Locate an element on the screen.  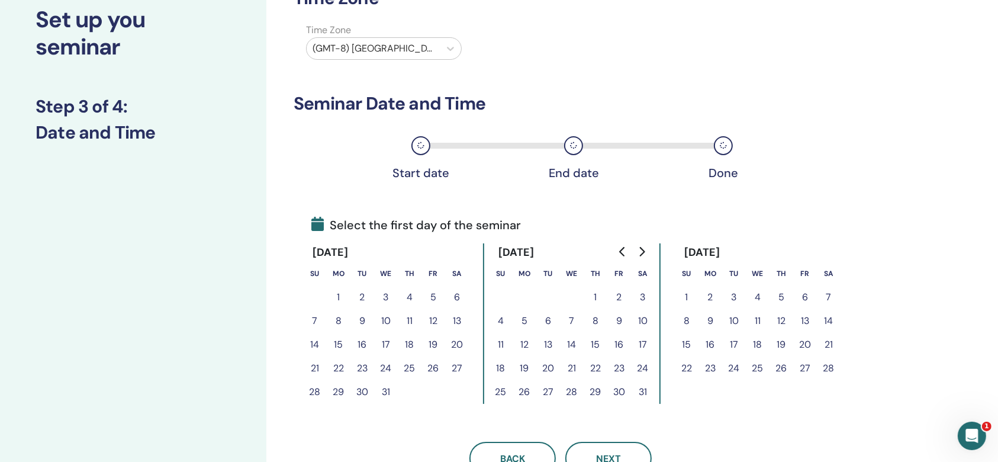
button: Go to next month is located at coordinates (642, 252).